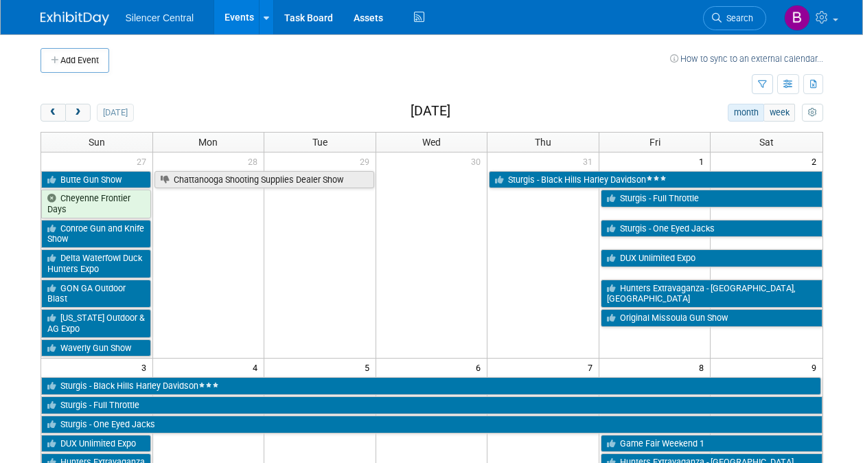  Describe the element at coordinates (704, 367) in the screenshot. I see `span: 8` at that location.